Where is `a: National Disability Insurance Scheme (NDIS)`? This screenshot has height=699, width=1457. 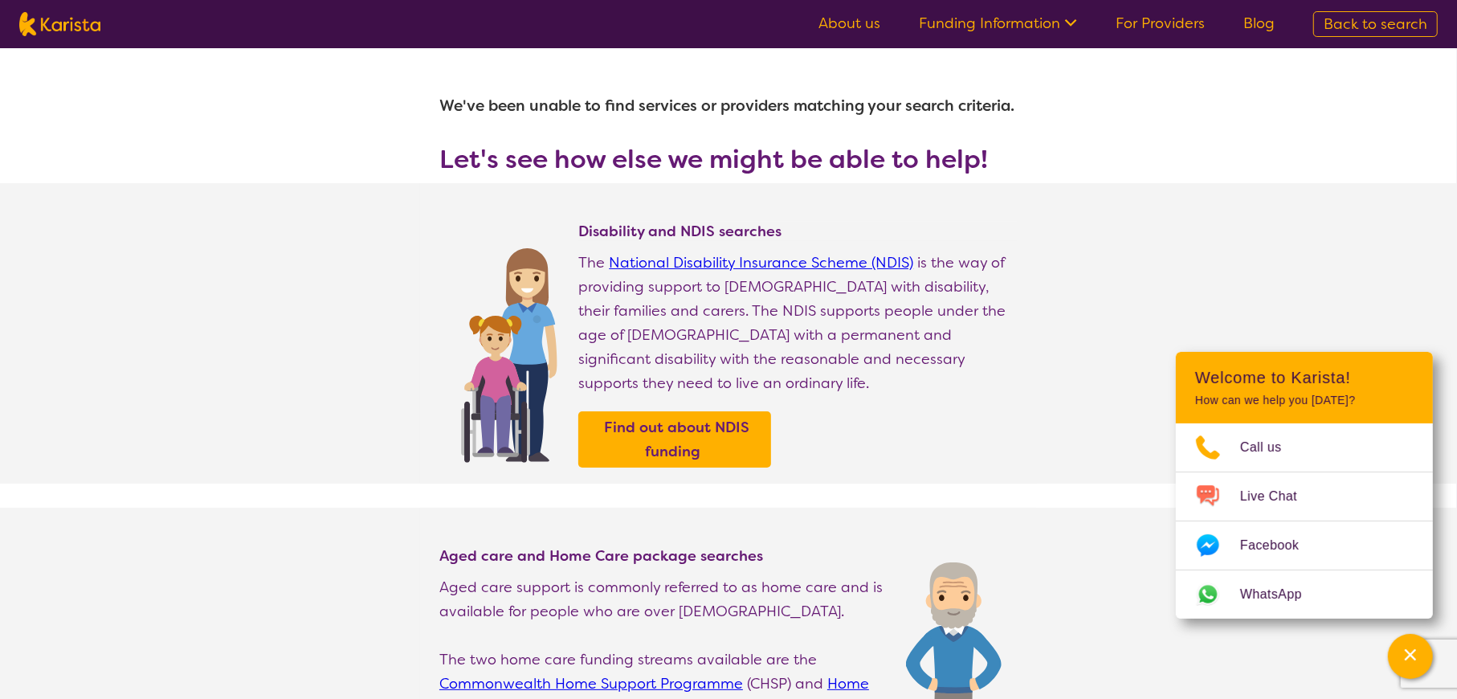
a: National Disability Insurance Scheme (NDIS) is located at coordinates (761, 263).